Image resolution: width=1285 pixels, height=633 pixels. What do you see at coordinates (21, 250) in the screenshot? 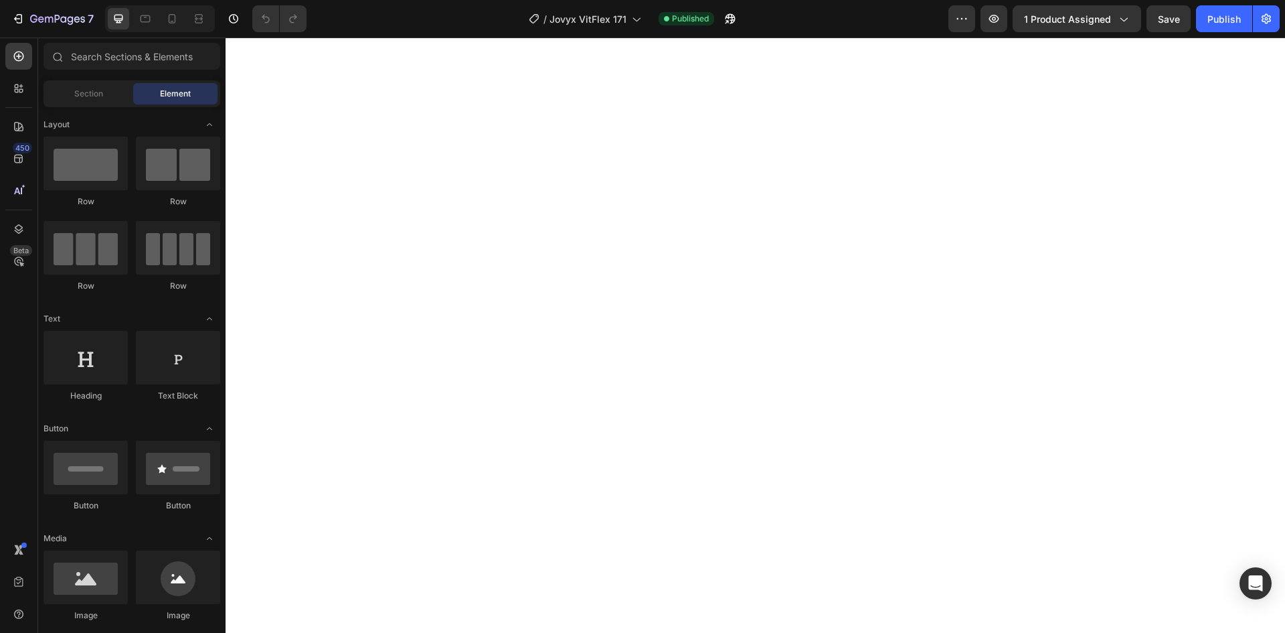
I see `div: Beta` at bounding box center [21, 250].